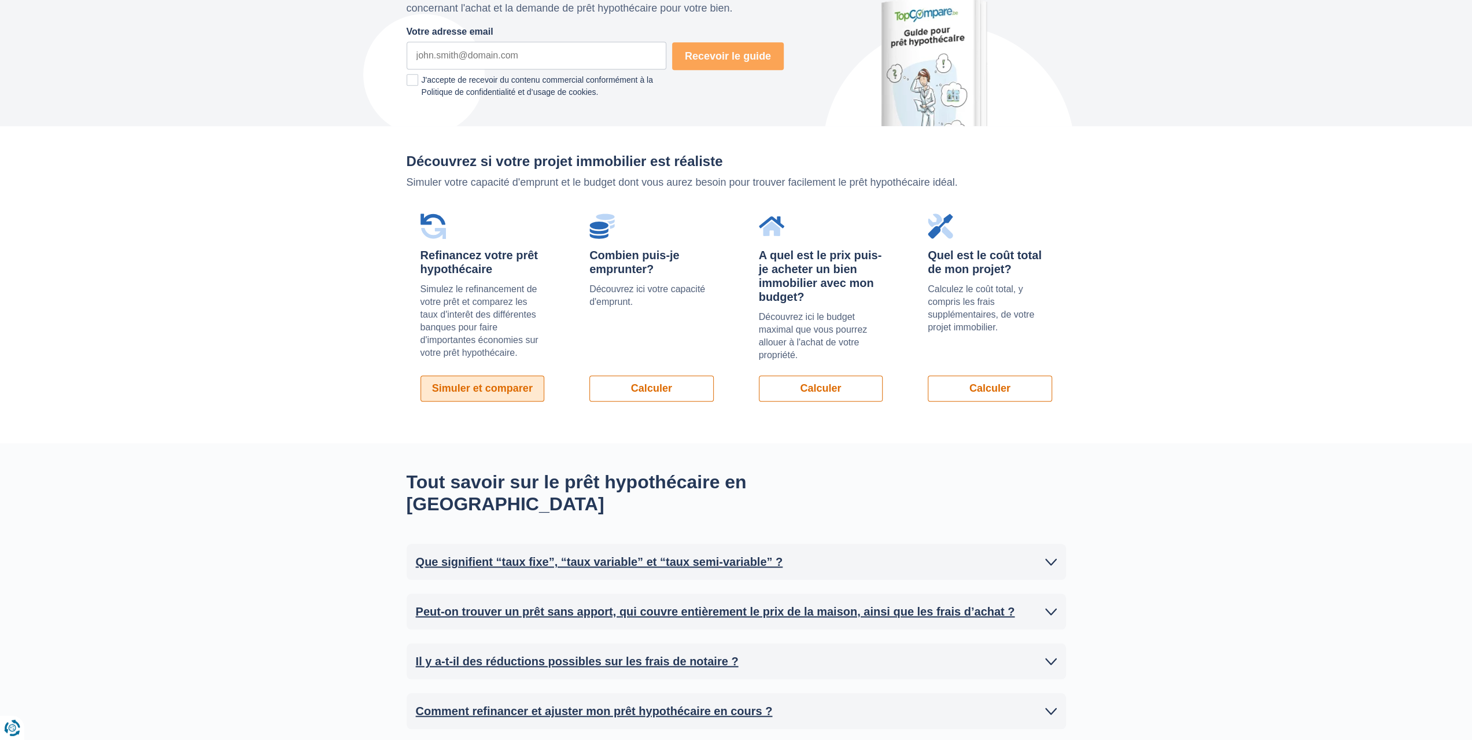 The width and height of the screenshot is (1472, 740). What do you see at coordinates (736, 562) in the screenshot?
I see `a: Que signifient “taux fixe”, “taux variable” et “taux semi-variable” ?` at bounding box center [736, 562].